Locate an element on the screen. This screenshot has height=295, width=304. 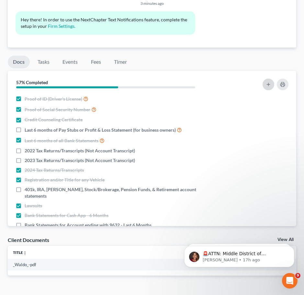
a: Timer is located at coordinates (120, 62).